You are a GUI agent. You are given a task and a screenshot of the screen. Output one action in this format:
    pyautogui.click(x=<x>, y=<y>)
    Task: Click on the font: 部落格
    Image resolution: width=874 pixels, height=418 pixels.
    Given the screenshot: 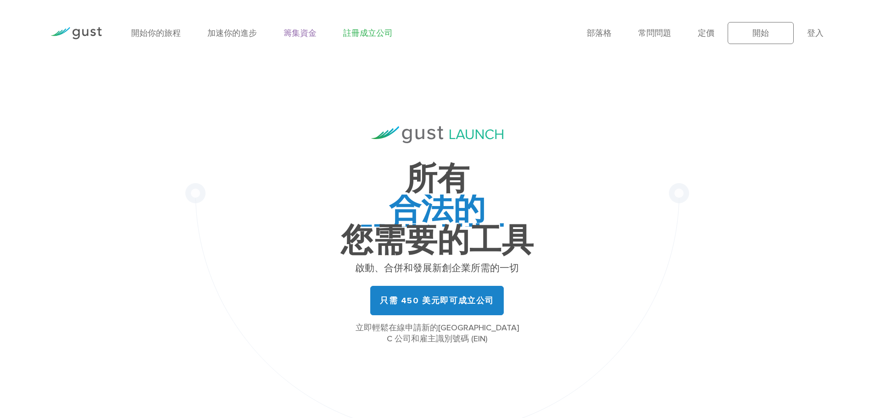 What is the action you would take?
    pyautogui.click(x=599, y=33)
    